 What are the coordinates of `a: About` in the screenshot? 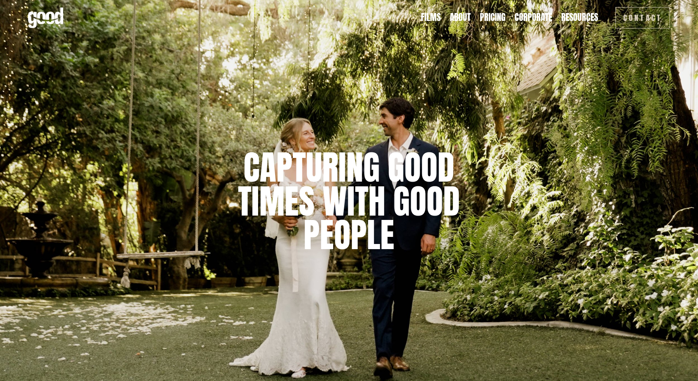 It's located at (460, 17).